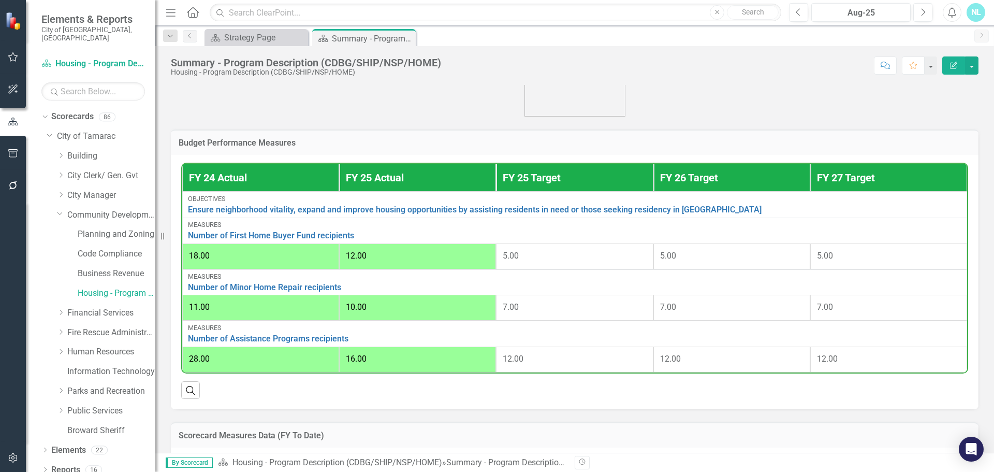 This screenshot has width=994, height=472. Describe the element at coordinates (199, 255) in the screenshot. I see `span: 18.00` at that location.